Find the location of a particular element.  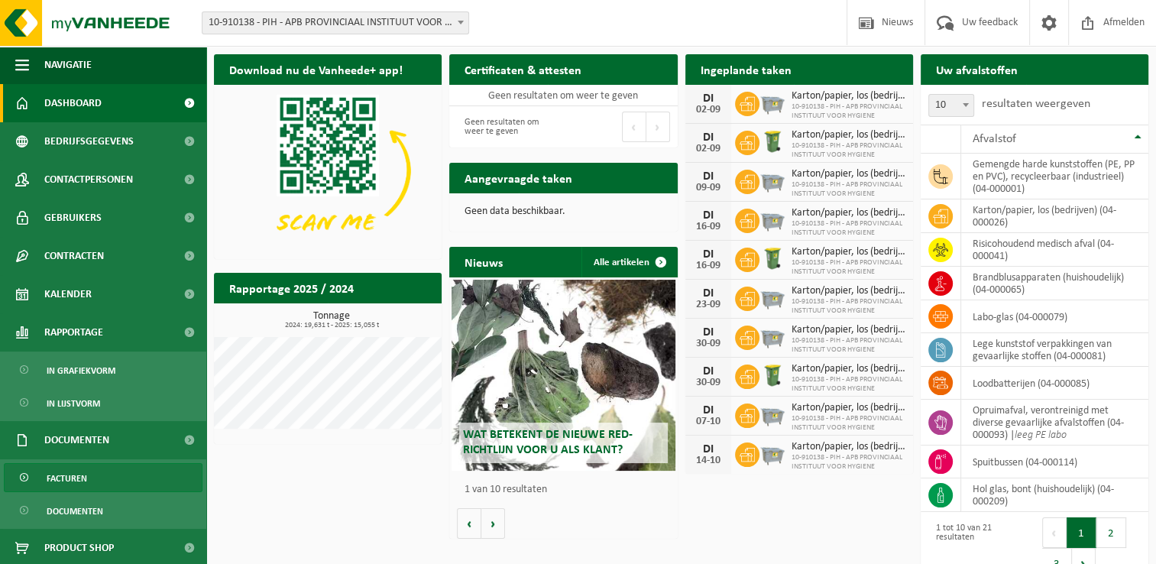

a: Documenten is located at coordinates (103, 510).